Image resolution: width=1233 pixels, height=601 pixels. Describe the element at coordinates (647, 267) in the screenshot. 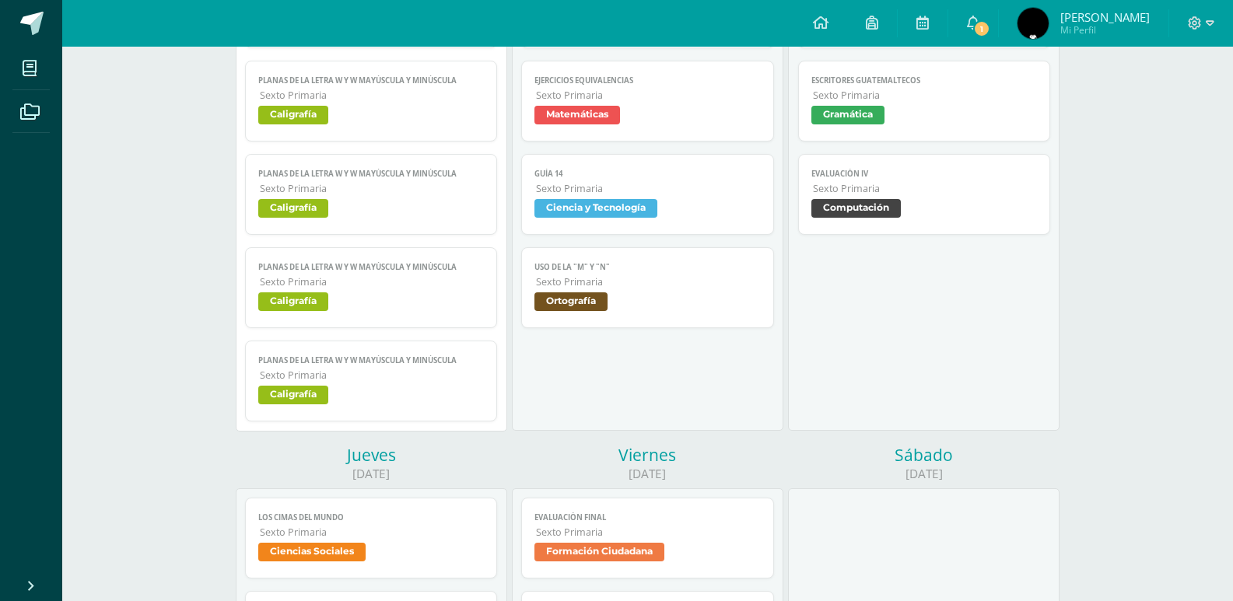

I see `span: Uso de la "m" y "n"` at that location.